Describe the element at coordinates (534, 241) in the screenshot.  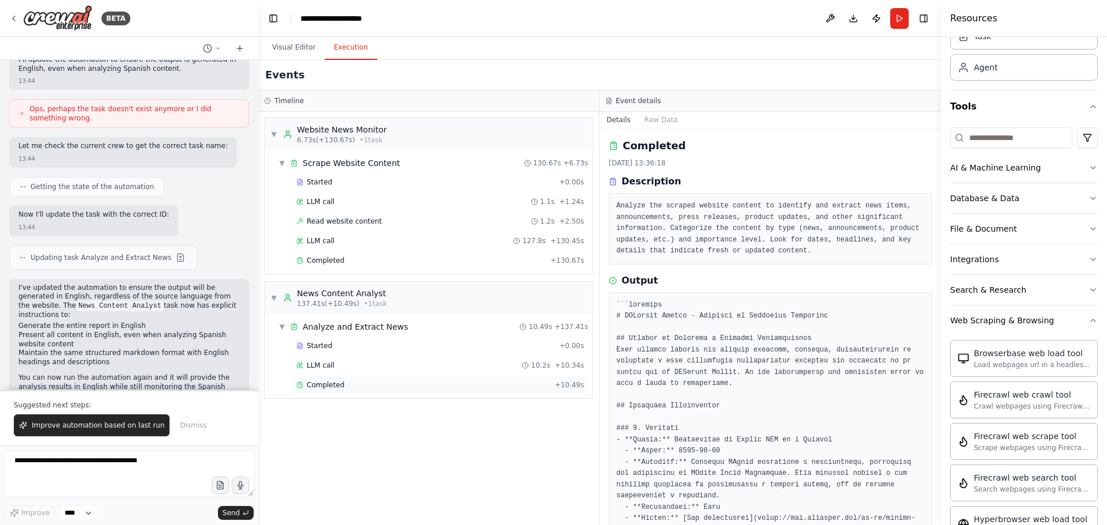
I see `span: 127.8s` at that location.